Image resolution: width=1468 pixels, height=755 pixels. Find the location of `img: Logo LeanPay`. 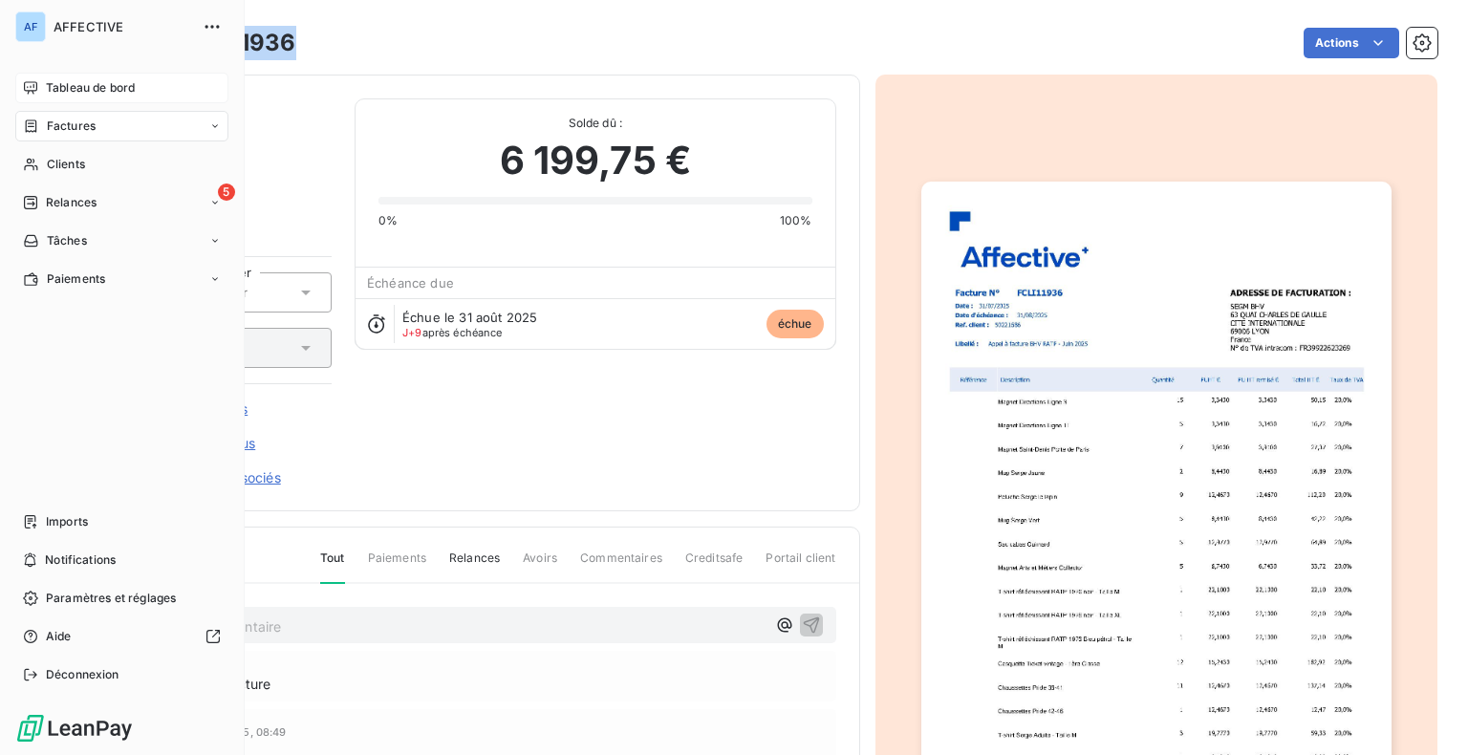

img: Logo LeanPay is located at coordinates (75, 728).